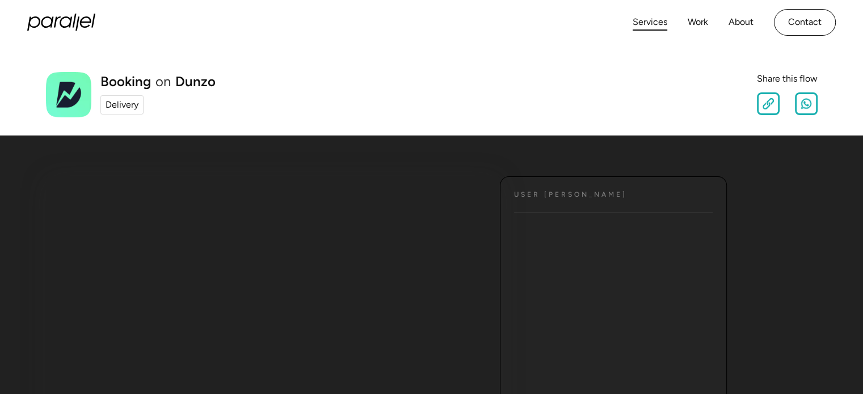 The width and height of the screenshot is (863, 394). I want to click on h1: Booking, so click(125, 82).